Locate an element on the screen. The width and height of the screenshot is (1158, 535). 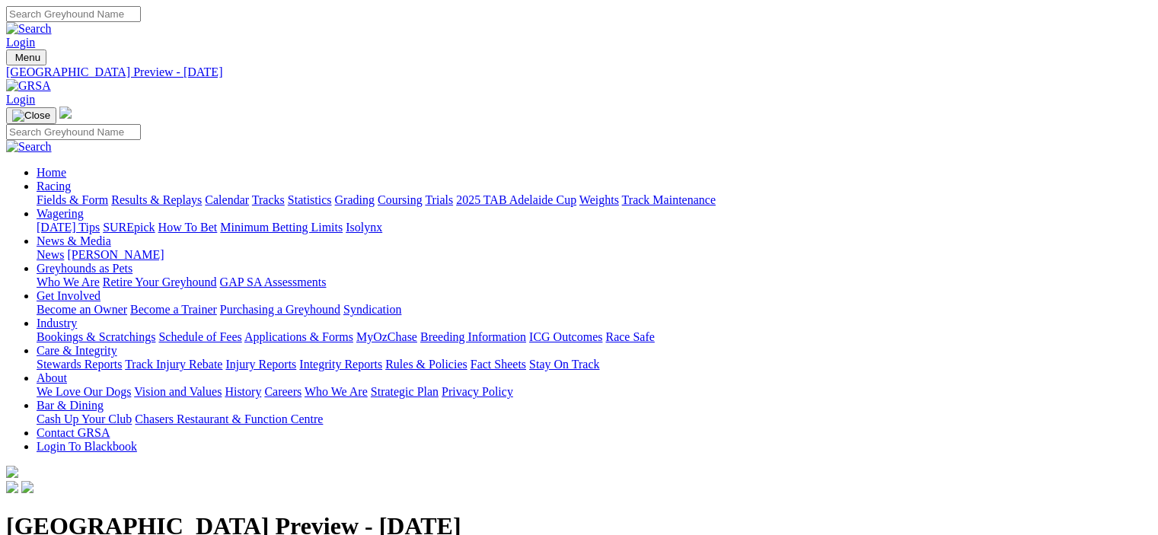
a: Schedule of Fees is located at coordinates (200, 337).